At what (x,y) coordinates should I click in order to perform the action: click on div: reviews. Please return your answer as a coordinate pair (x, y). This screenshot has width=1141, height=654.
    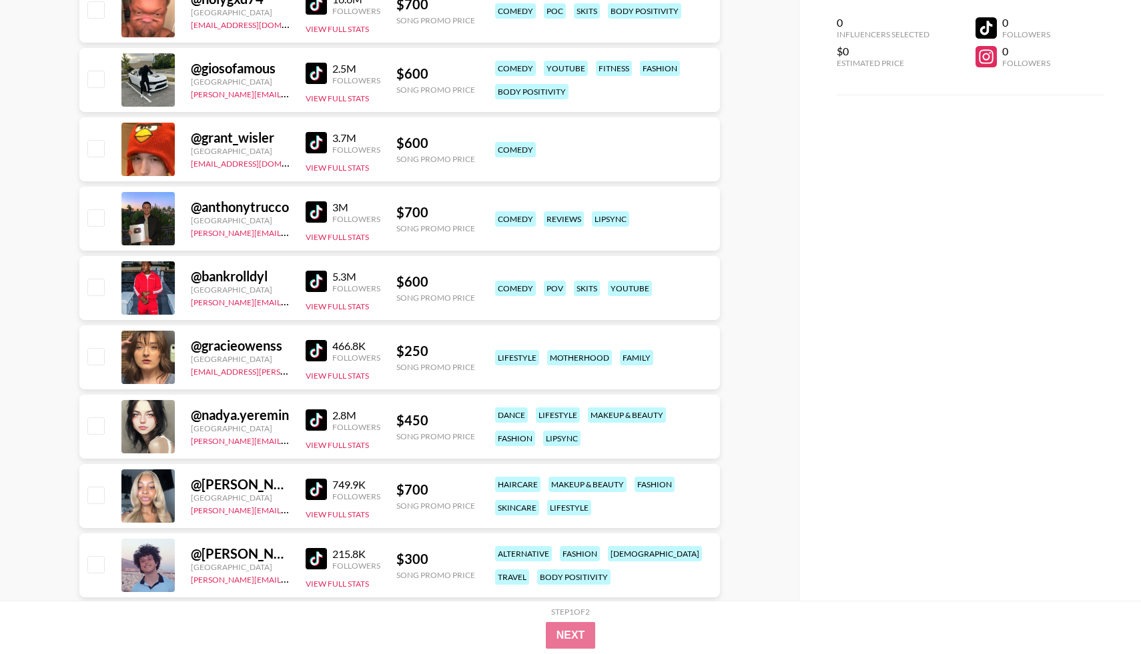
    Looking at the image, I should click on (564, 219).